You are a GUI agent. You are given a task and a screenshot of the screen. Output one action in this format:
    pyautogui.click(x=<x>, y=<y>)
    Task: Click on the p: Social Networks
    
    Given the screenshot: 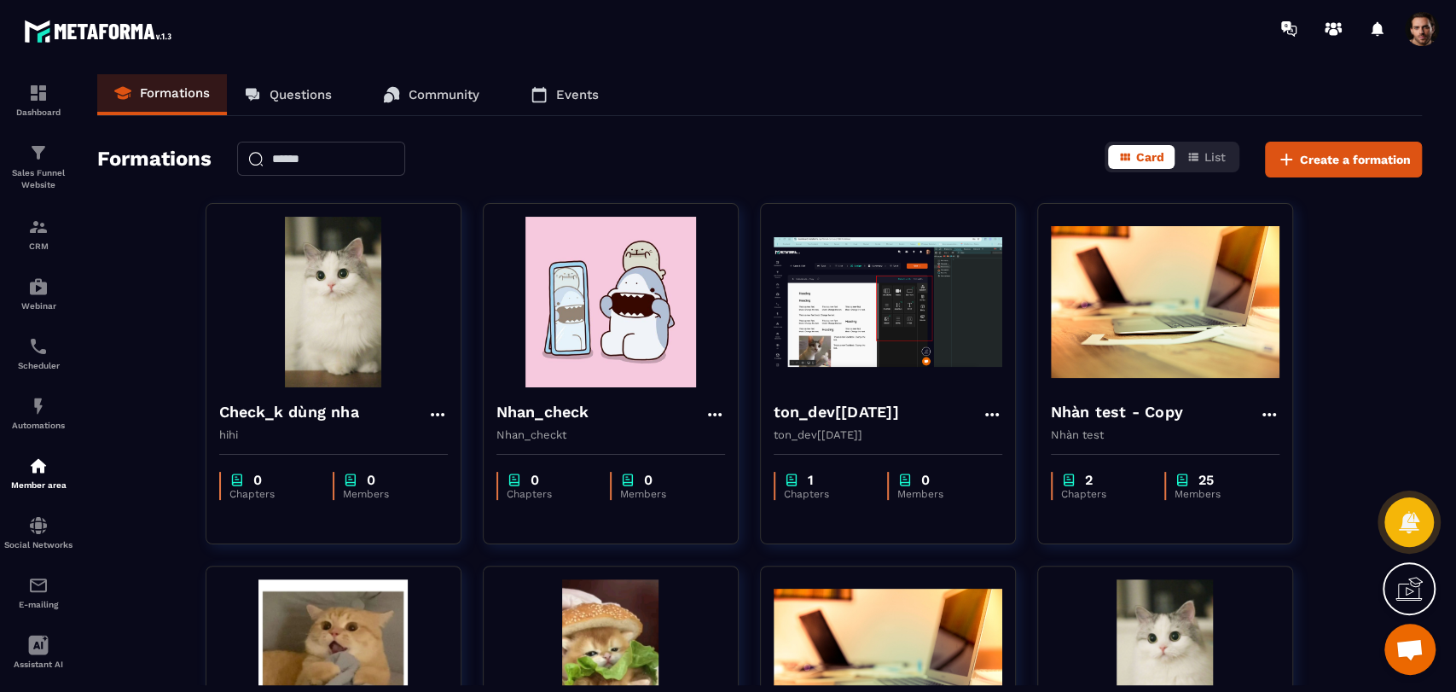 What is the action you would take?
    pyautogui.click(x=38, y=544)
    